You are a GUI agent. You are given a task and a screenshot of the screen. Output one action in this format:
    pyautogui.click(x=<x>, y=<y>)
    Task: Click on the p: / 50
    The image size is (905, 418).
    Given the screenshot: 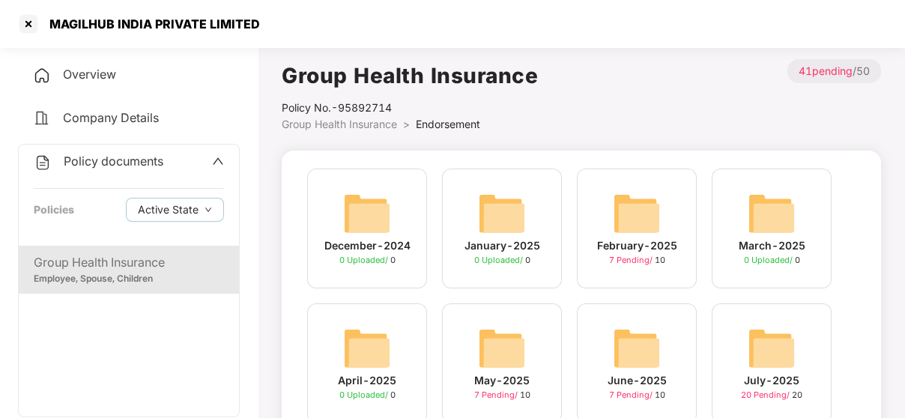 What is the action you would take?
    pyautogui.click(x=834, y=71)
    